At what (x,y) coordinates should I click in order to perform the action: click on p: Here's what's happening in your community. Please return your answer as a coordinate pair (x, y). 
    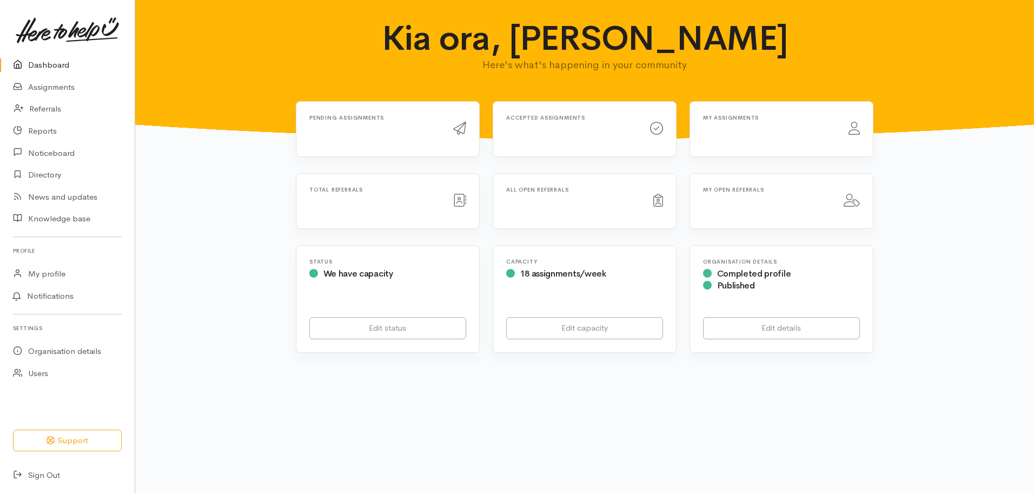
    Looking at the image, I should click on (585, 65).